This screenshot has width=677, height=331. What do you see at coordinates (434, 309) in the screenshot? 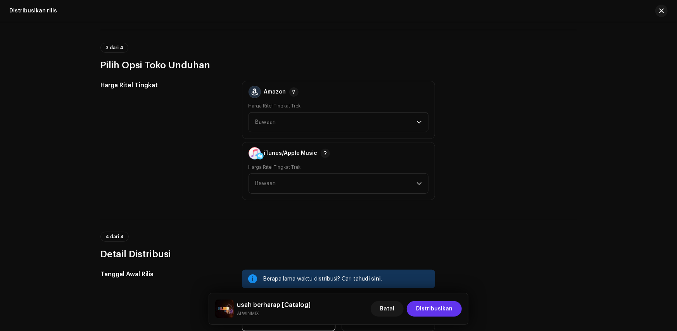
I see `span: Distribusikan` at bounding box center [434, 309].